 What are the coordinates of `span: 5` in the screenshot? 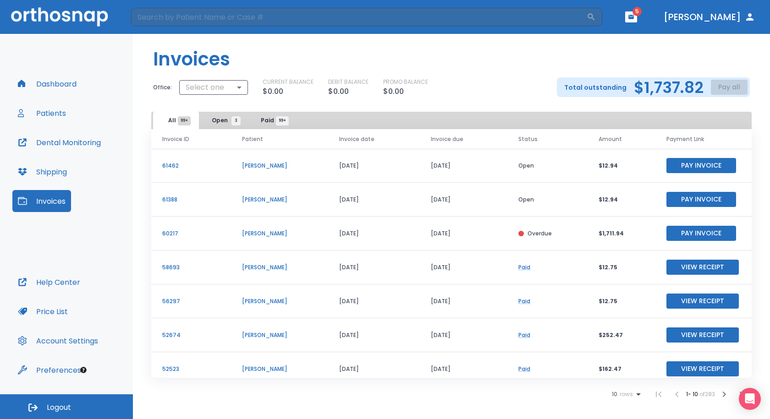 It's located at (637, 11).